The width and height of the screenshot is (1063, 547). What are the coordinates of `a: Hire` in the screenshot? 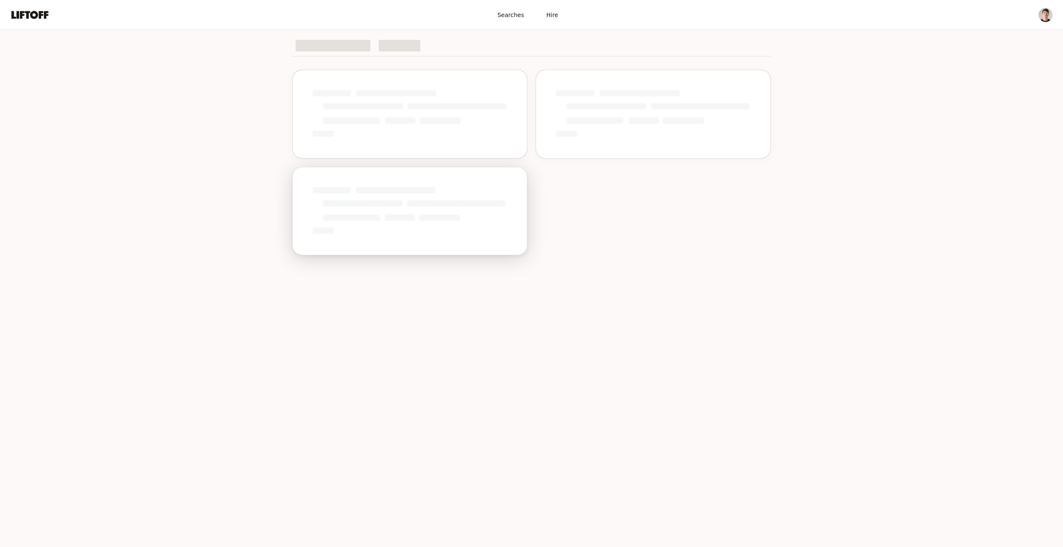 It's located at (552, 15).